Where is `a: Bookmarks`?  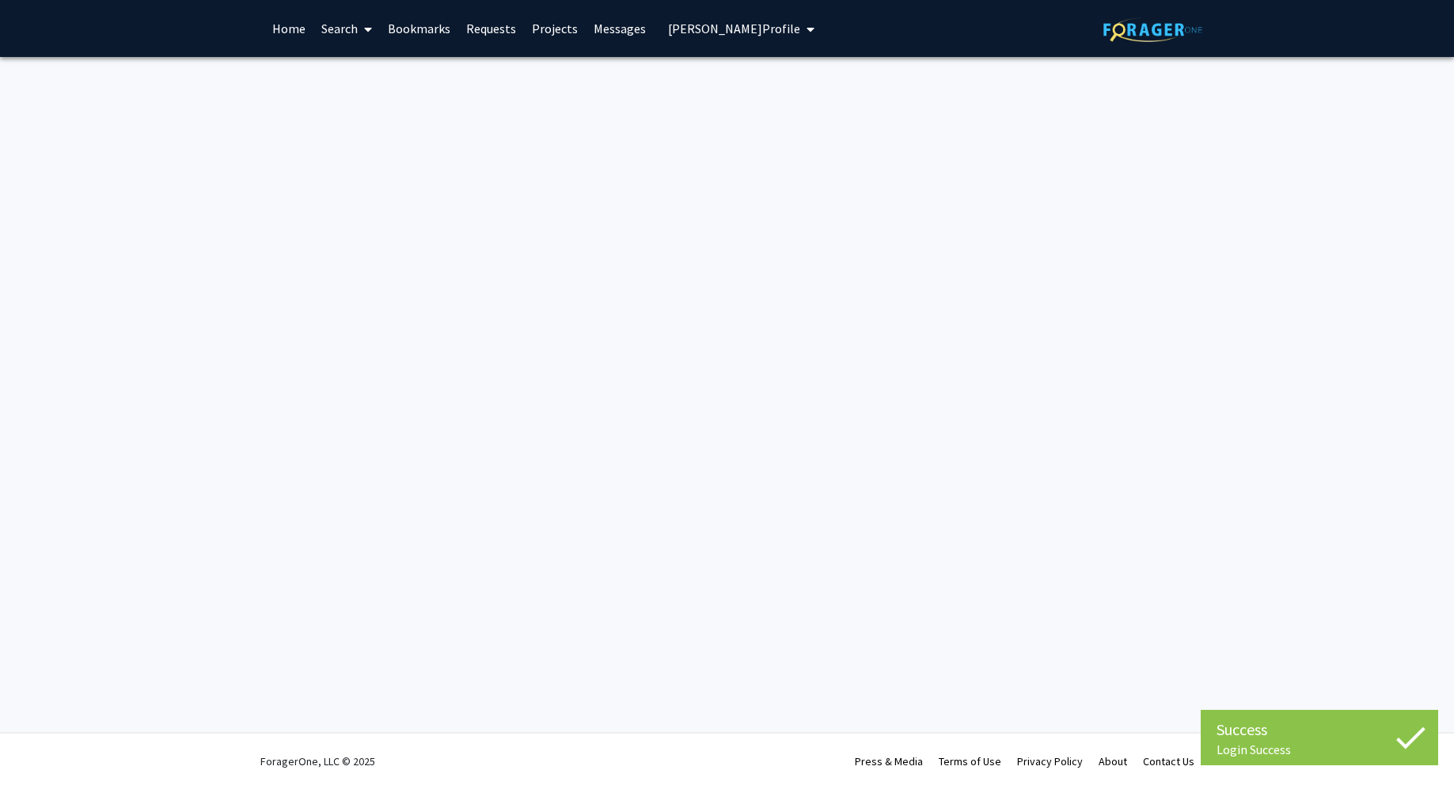 a: Bookmarks is located at coordinates (419, 28).